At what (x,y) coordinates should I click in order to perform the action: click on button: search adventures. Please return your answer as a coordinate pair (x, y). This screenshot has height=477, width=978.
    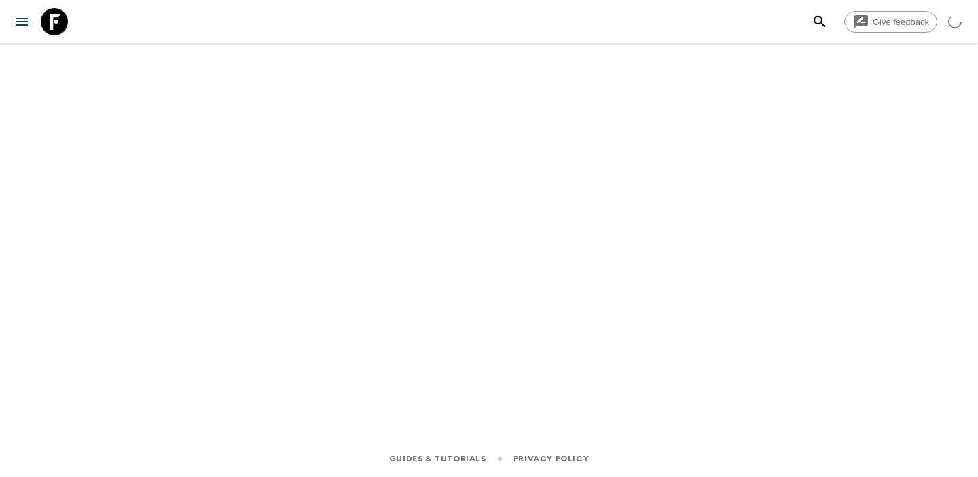
    Looking at the image, I should click on (819, 22).